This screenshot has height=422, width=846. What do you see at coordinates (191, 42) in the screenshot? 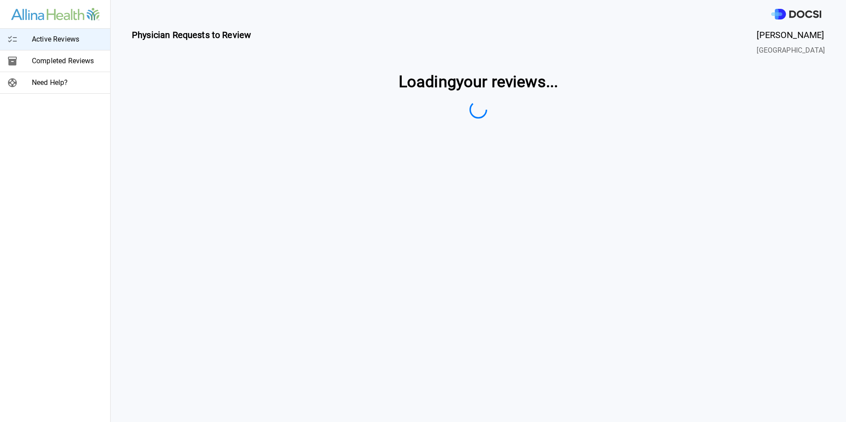
I see `span: Physician Requests to Review` at bounding box center [191, 42].